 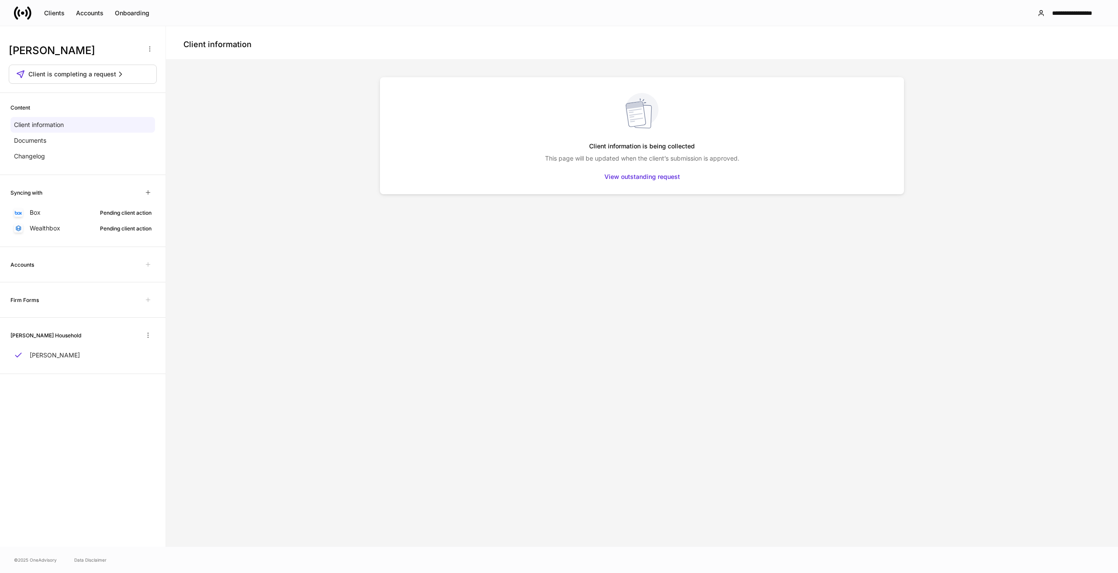 I want to click on p: Wealthbox, so click(x=45, y=228).